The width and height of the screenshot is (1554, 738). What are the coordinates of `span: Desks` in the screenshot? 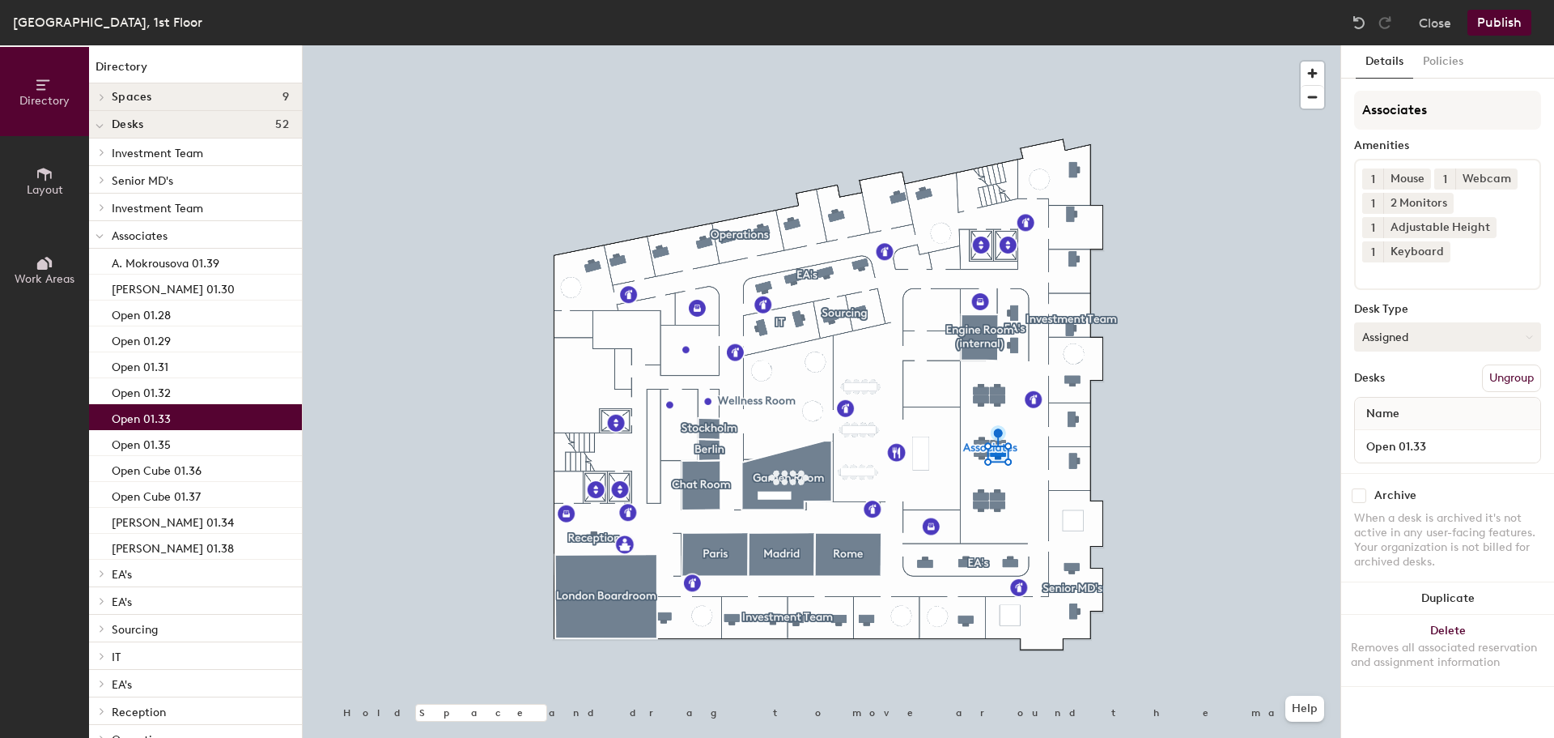 It's located at (127, 125).